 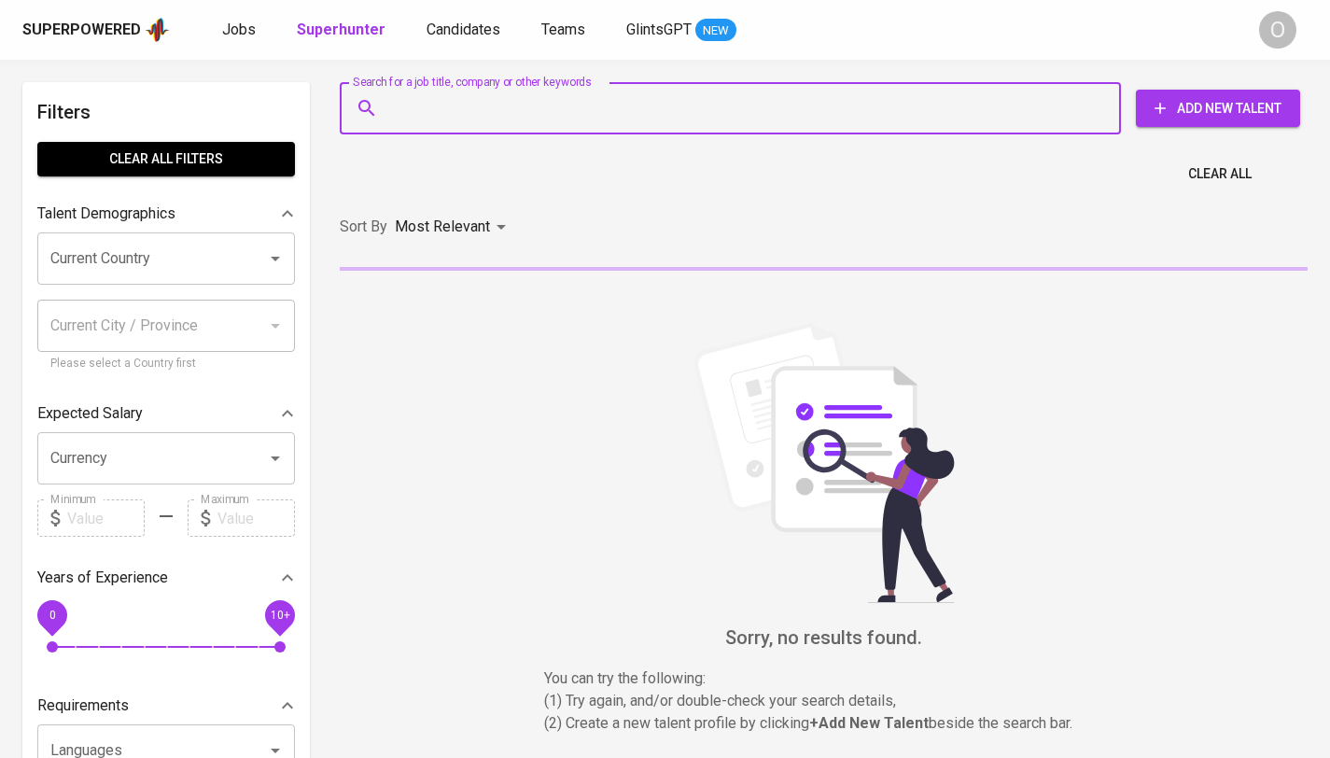 I want to click on button: Clear All, so click(x=1220, y=174).